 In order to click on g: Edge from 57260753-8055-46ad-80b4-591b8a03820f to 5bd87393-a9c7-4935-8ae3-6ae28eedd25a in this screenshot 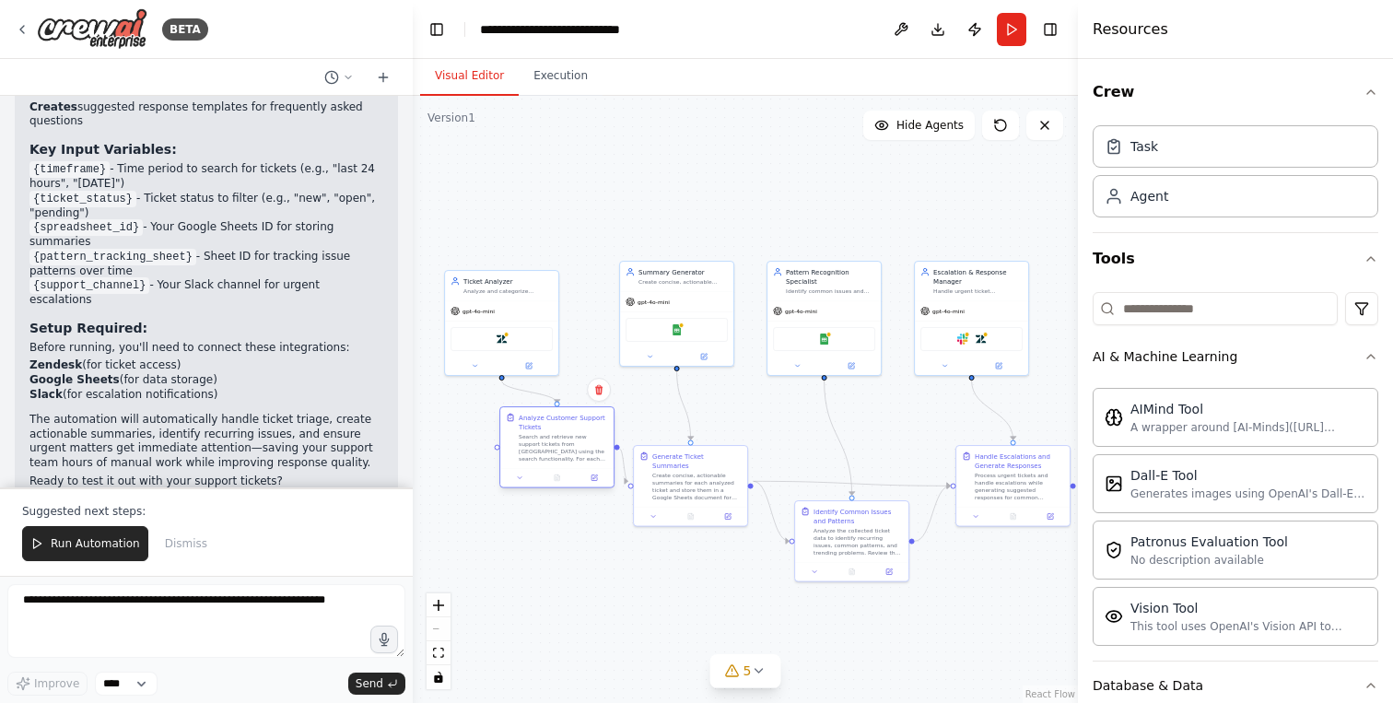, I will do `click(624, 464)`.